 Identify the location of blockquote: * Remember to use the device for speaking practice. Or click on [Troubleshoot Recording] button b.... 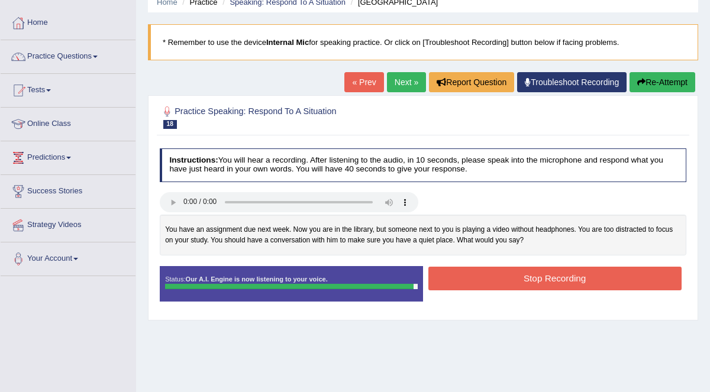
(423, 42).